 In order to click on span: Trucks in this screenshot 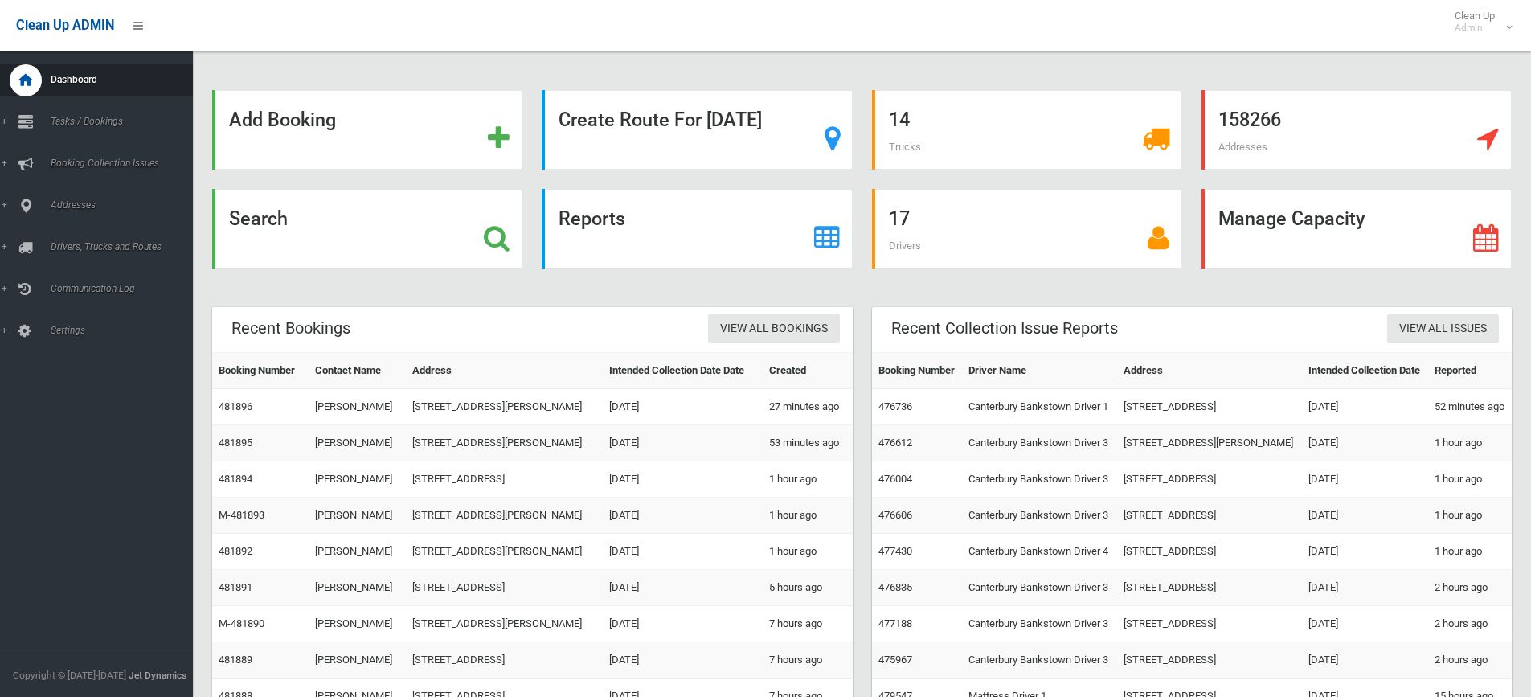, I will do `click(905, 146)`.